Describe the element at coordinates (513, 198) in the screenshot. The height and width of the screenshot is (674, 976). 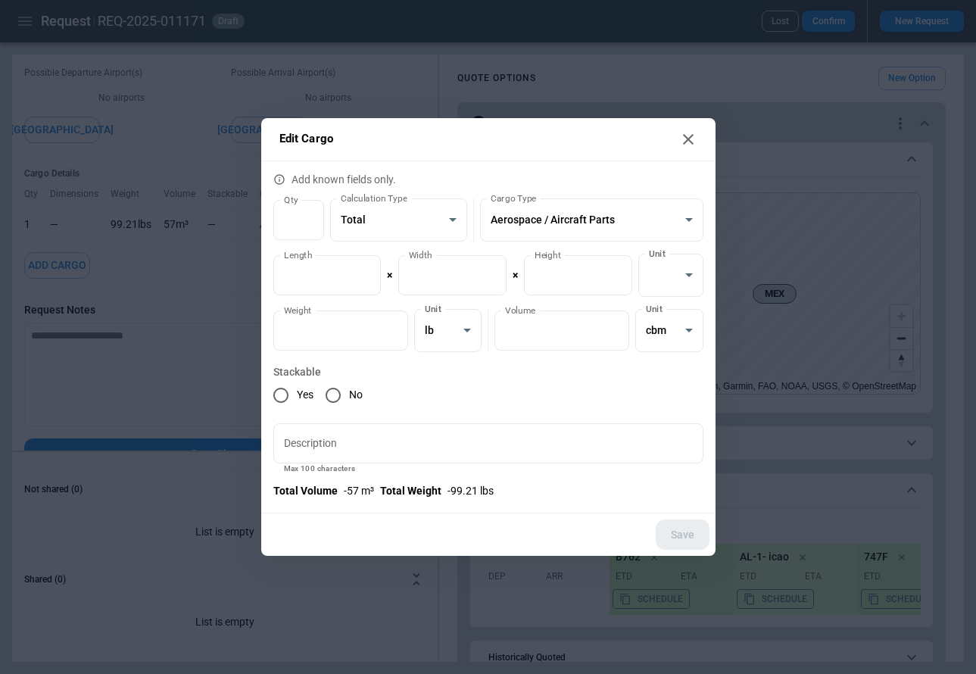
I see `label: Cargo Type` at that location.